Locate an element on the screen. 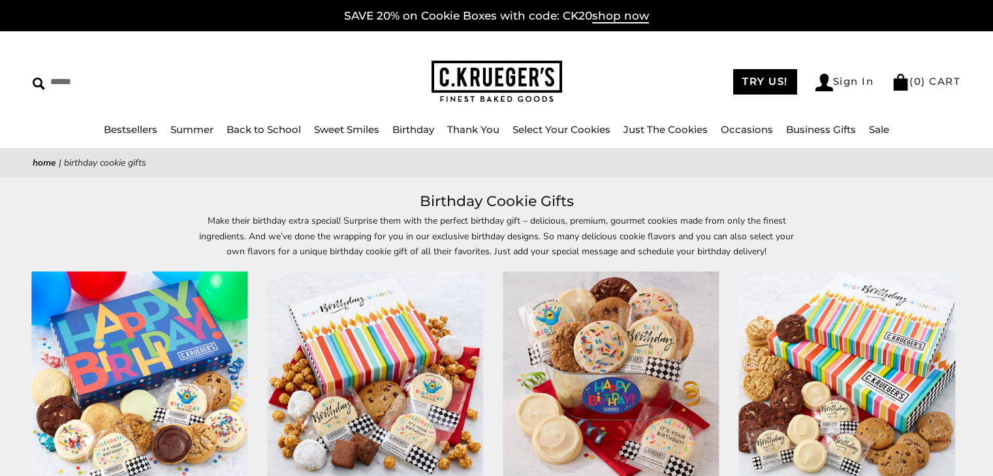 Image resolution: width=993 pixels, height=476 pixels. a: Thank You is located at coordinates (473, 129).